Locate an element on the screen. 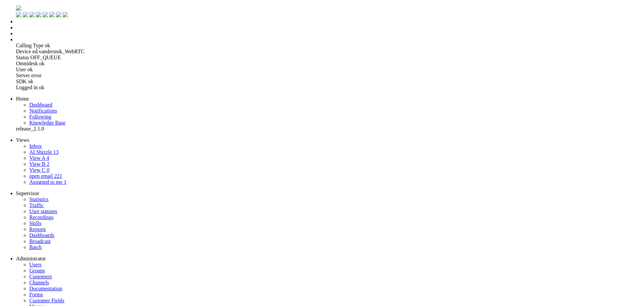  span: Groups is located at coordinates (37, 270).